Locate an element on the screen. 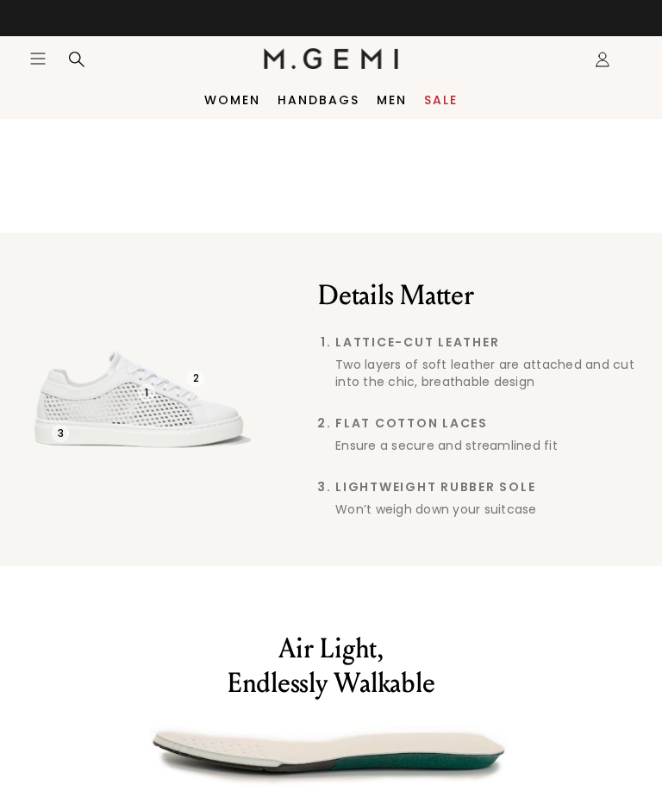  div: 3 is located at coordinates (60, 433).